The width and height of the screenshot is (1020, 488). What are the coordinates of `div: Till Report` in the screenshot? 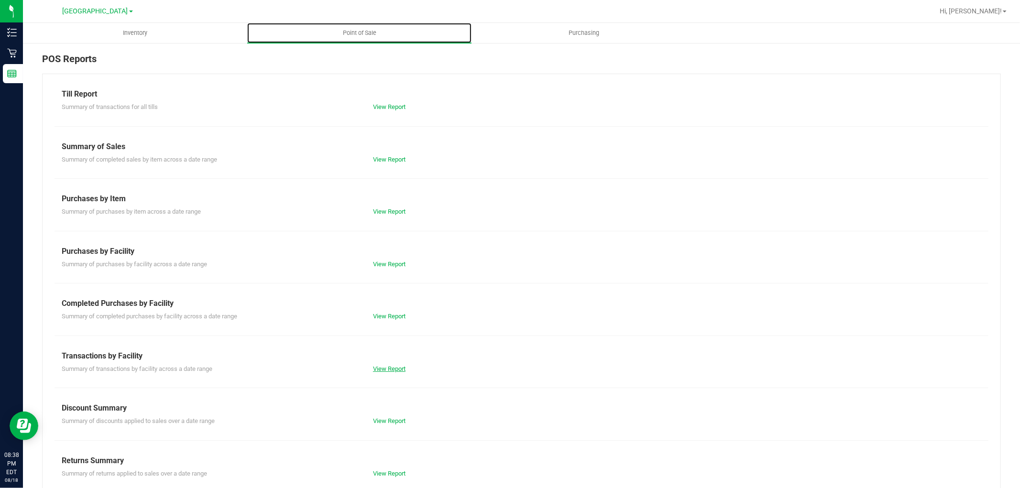 It's located at (521, 94).